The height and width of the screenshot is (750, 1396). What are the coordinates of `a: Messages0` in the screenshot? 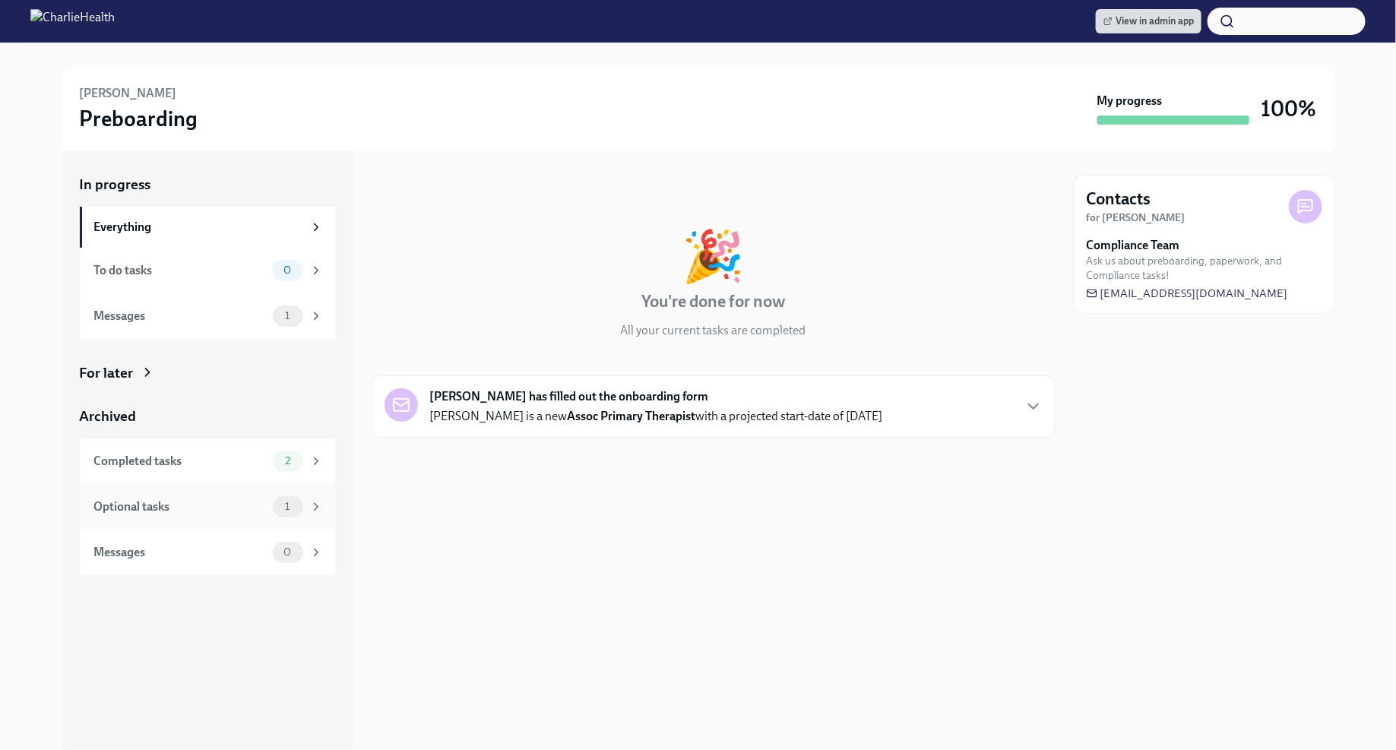 It's located at (208, 553).